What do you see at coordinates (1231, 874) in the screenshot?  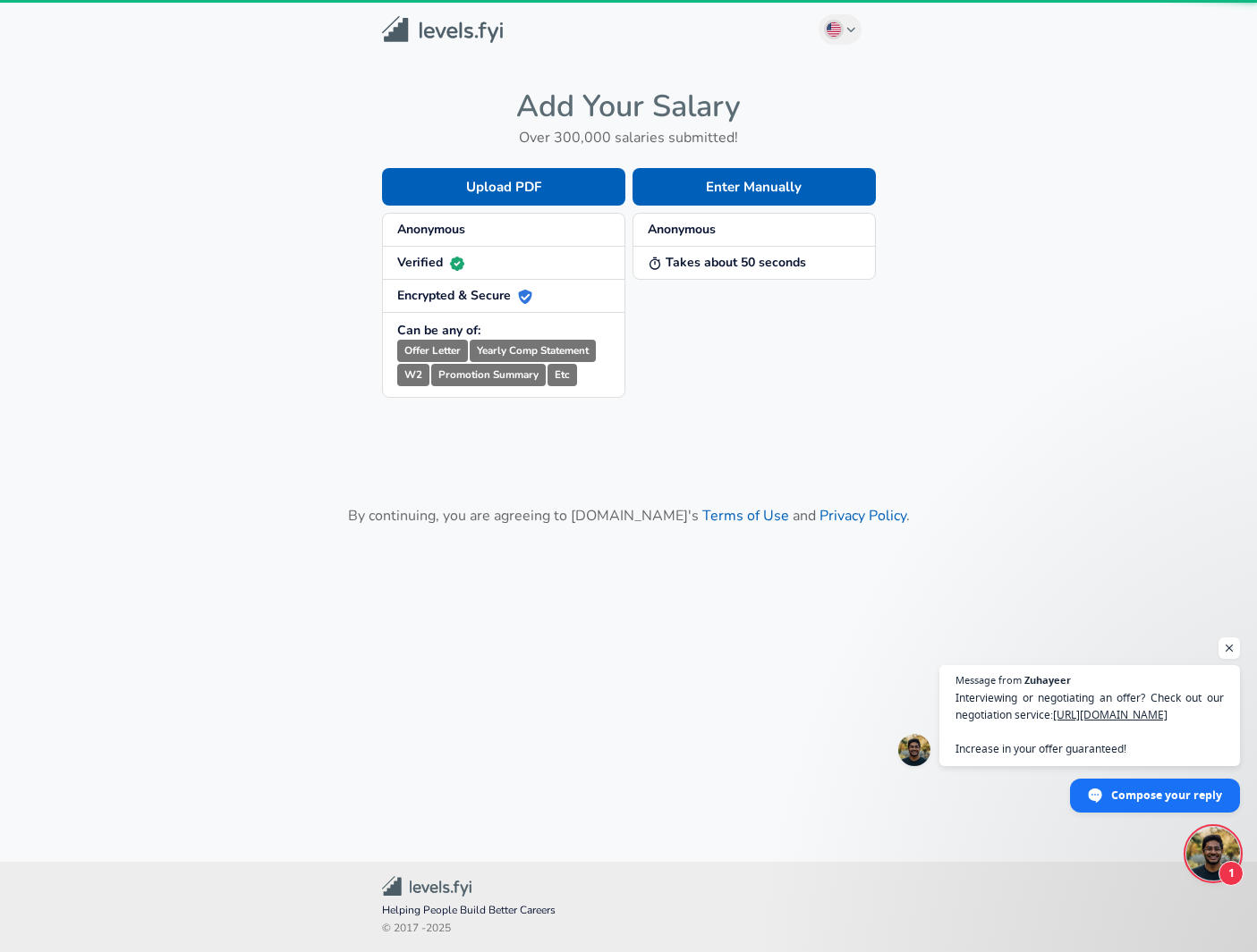 I see `span: 1` at bounding box center [1231, 874].